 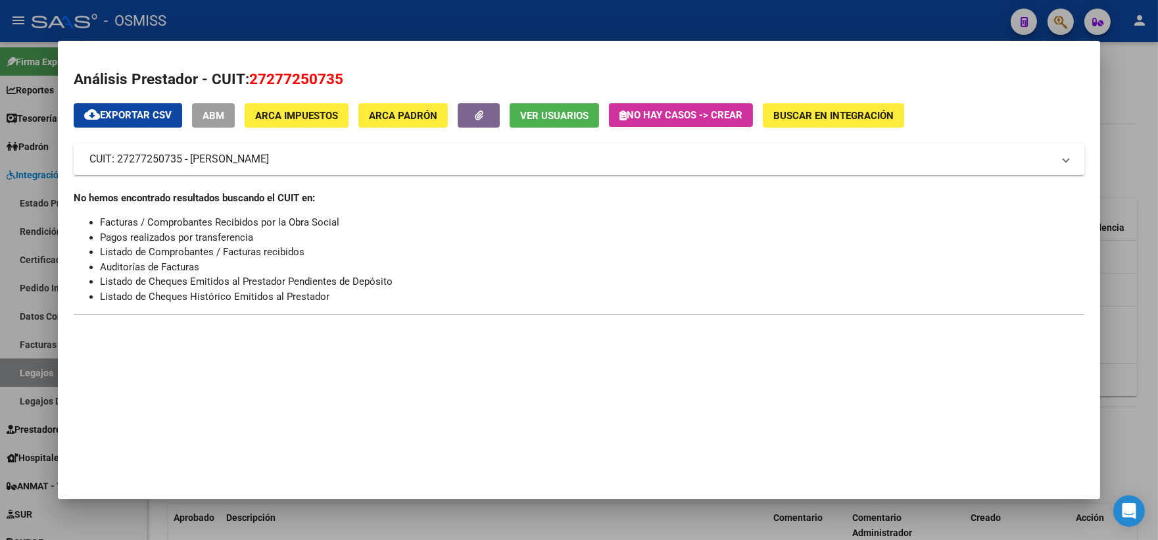 I want to click on button: ARCA Padrón, so click(x=403, y=115).